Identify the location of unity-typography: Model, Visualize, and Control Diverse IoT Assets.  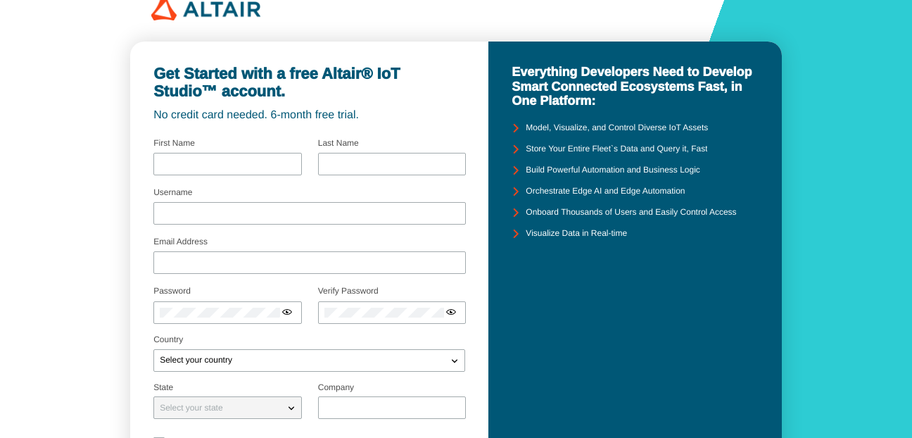
(616, 128).